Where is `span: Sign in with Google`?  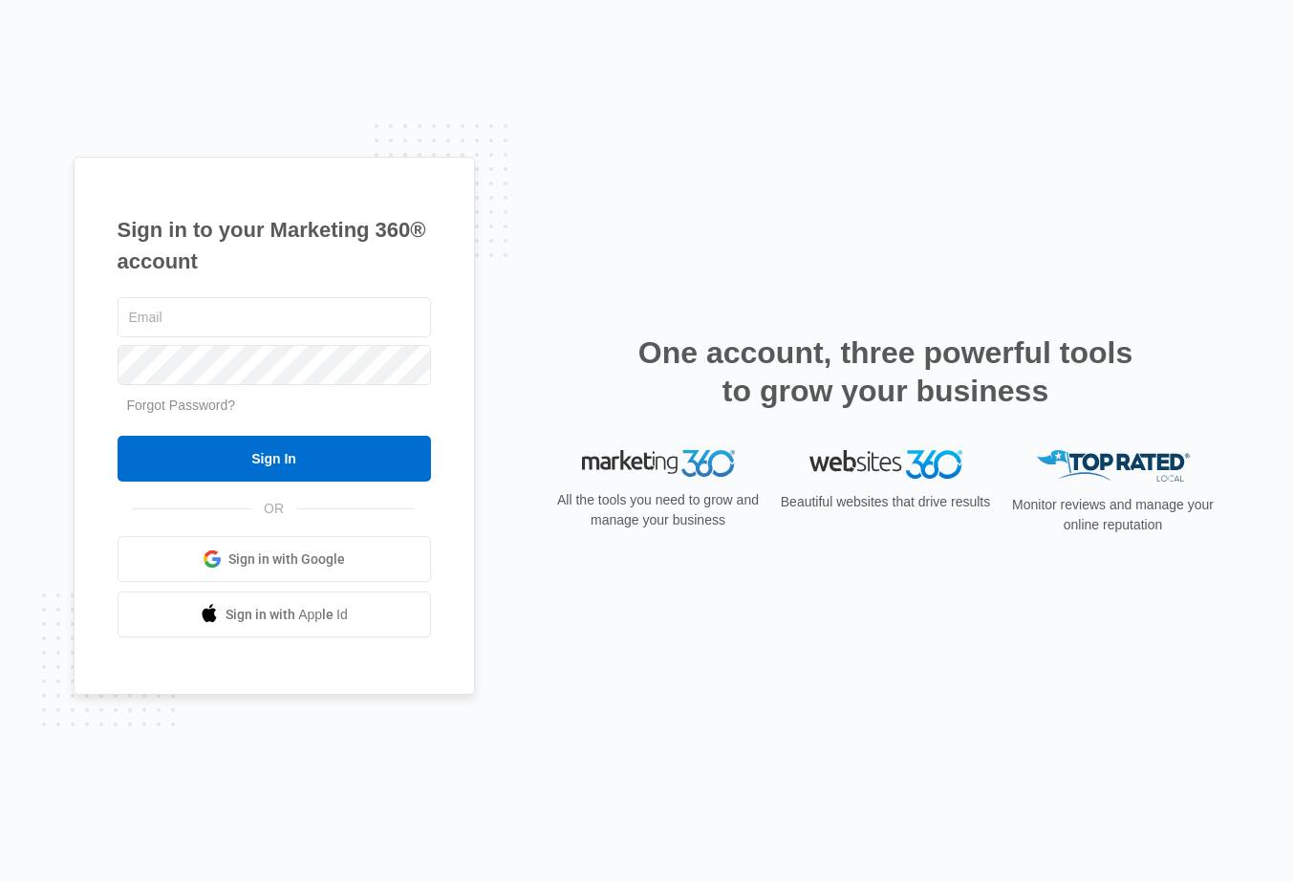
span: Sign in with Google is located at coordinates (287, 559).